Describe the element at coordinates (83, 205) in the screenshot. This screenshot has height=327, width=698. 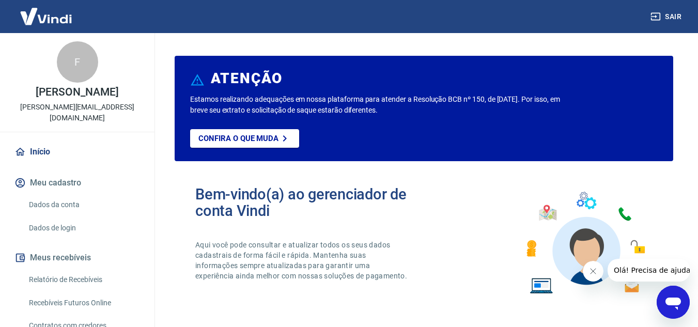
I see `a: Dados da conta` at that location.